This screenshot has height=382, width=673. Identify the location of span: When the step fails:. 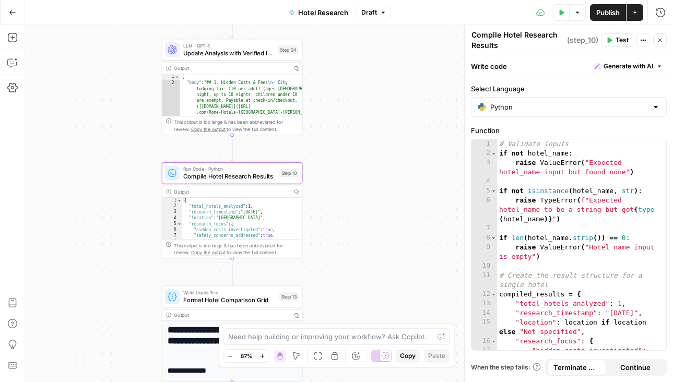
(506, 368).